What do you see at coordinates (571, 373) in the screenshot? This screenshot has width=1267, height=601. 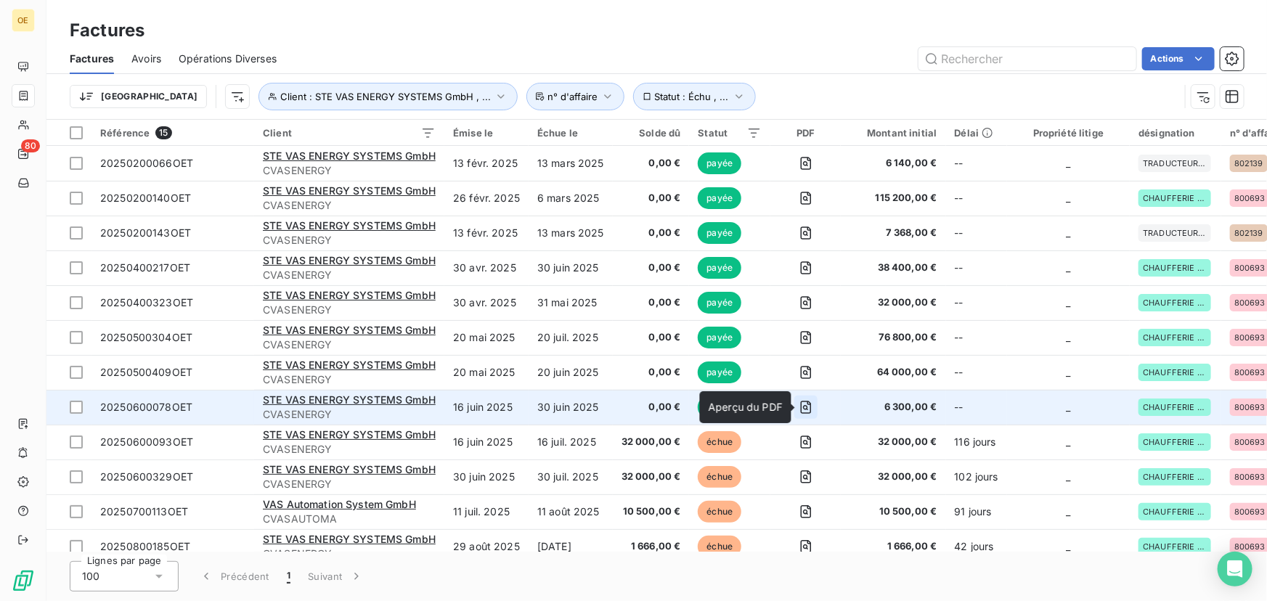 I see `td: 20 juin 2025` at bounding box center [571, 373].